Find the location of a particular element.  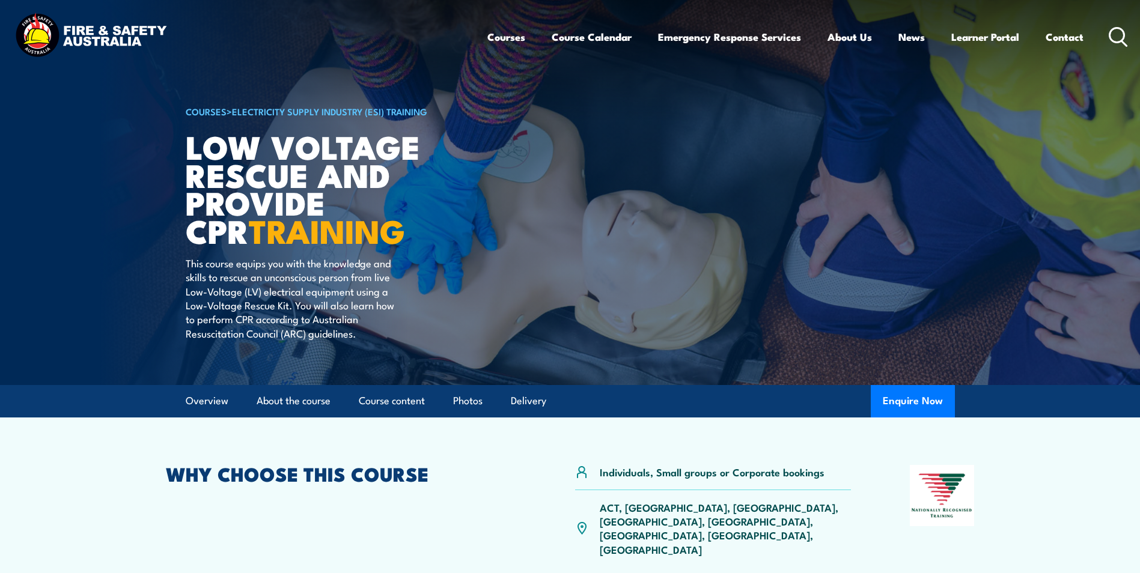

a: COURSES is located at coordinates (206, 111).